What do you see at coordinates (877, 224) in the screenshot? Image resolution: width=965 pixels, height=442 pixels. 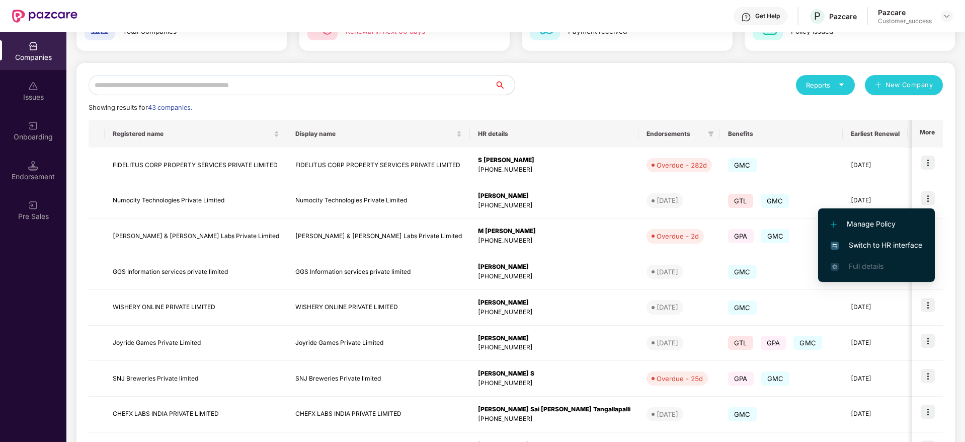 I see `span: Manage Policy` at bounding box center [877, 224].